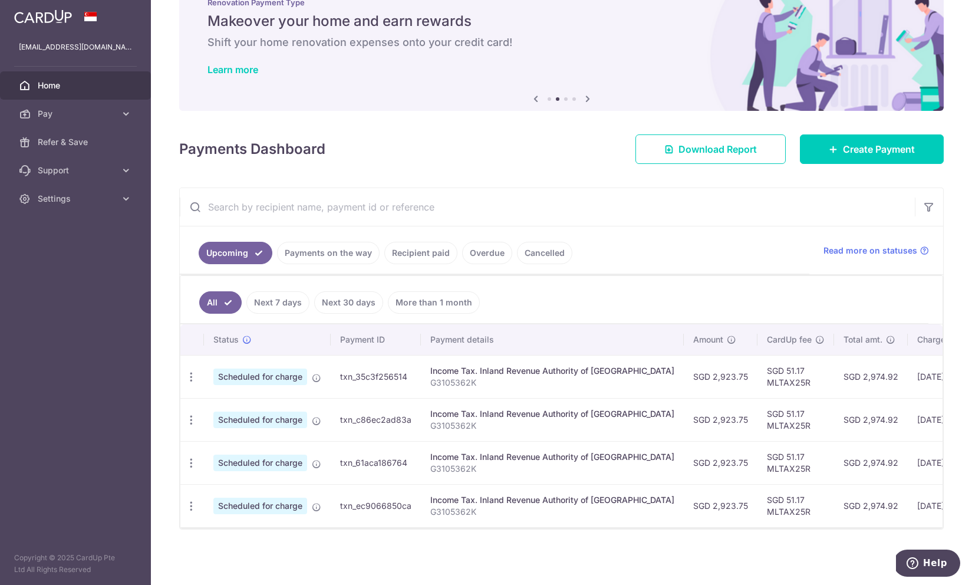  I want to click on span: Status, so click(226, 340).